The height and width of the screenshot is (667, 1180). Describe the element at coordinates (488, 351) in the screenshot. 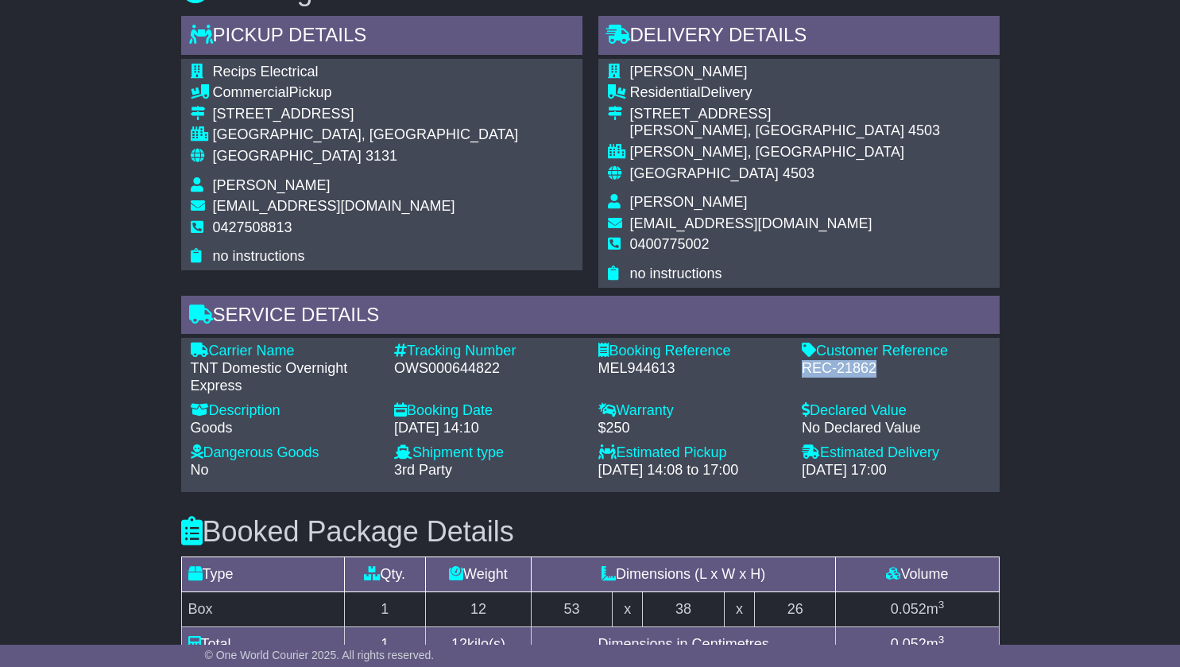

I see `div: Tracking Number` at that location.